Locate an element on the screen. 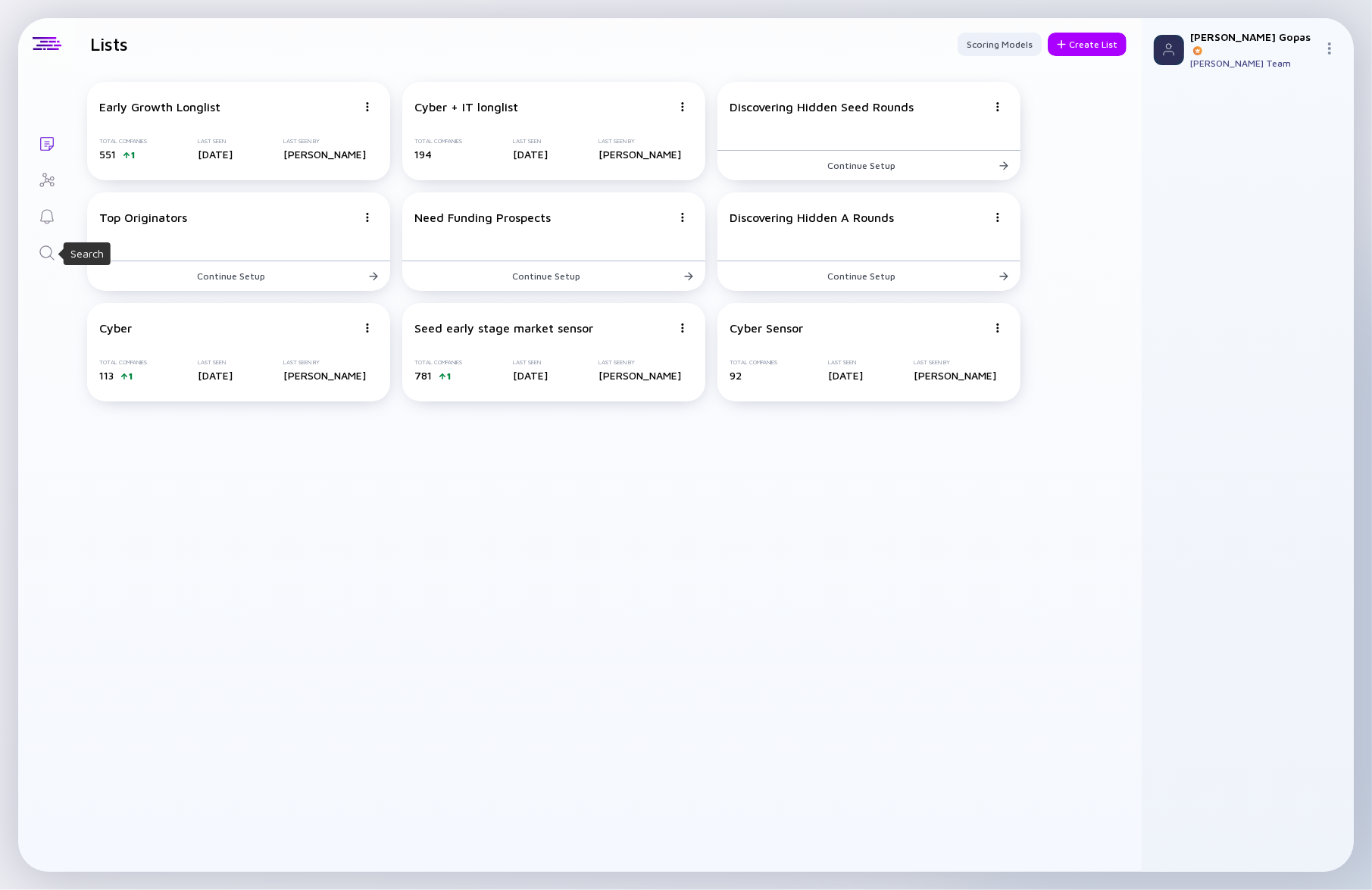 Image resolution: width=1372 pixels, height=890 pixels. span: 113 is located at coordinates (106, 375).